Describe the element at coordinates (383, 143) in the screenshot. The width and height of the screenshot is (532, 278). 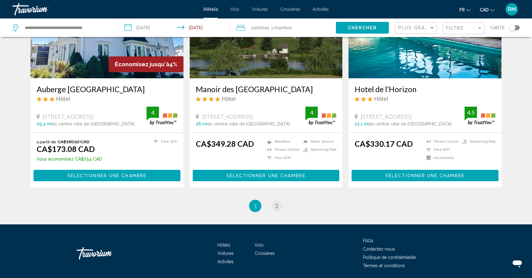
I see `ins: CA$330.17 CAD` at that location.